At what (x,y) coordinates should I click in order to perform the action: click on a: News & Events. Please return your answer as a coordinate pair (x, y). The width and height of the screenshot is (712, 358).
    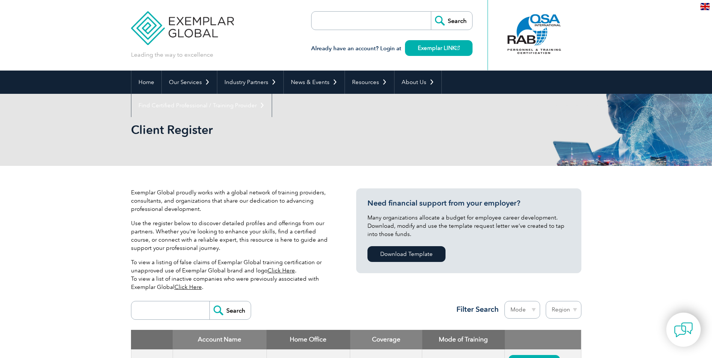
    Looking at the image, I should click on (314, 82).